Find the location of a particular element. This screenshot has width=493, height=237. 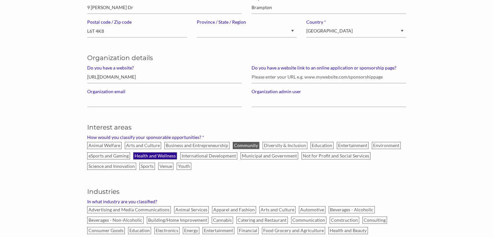

label: Catering and Restaurant is located at coordinates (262, 220).